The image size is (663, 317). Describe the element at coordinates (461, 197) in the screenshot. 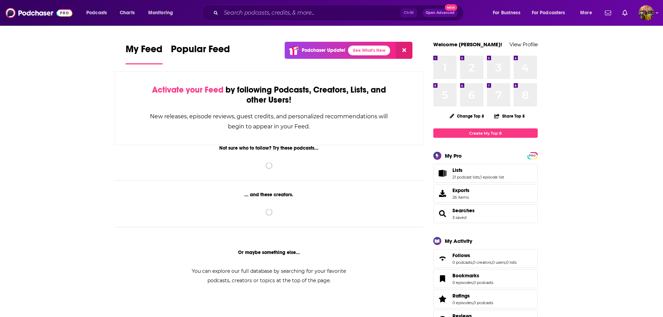

I see `span: 26 items` at that location.